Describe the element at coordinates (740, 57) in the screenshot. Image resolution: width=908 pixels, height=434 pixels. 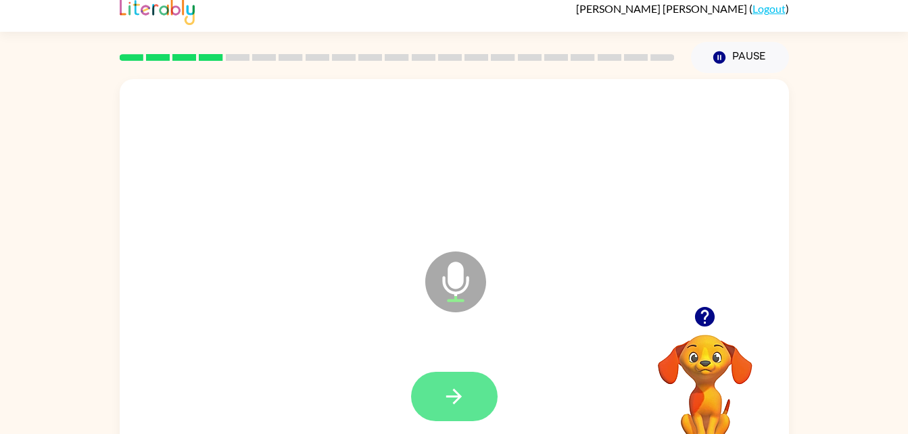
I see `button: Pause` at that location.